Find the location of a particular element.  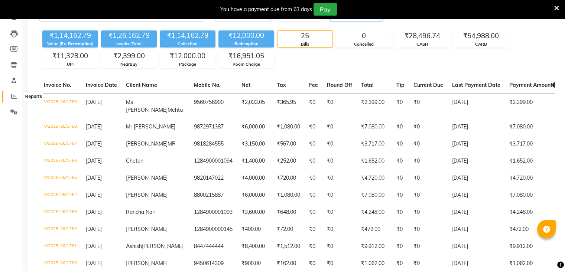

div: Bills is located at coordinates (305, 44).